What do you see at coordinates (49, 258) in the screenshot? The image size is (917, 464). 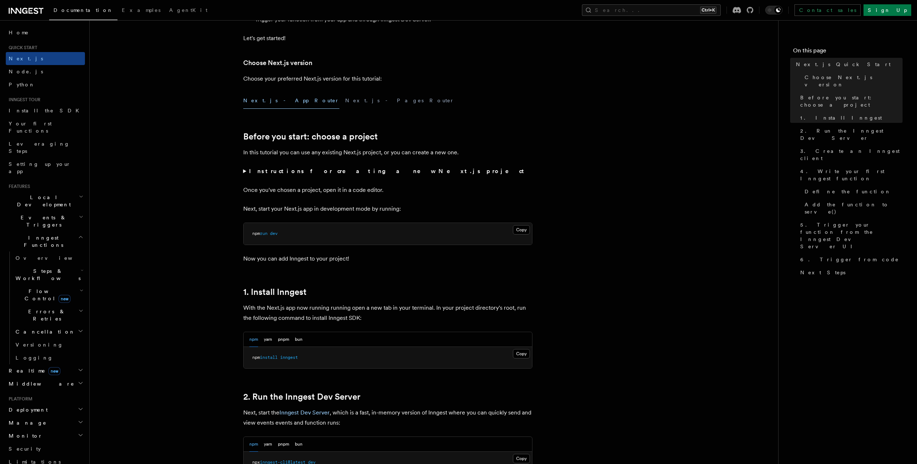 I see `a: Overview` at bounding box center [49, 258].